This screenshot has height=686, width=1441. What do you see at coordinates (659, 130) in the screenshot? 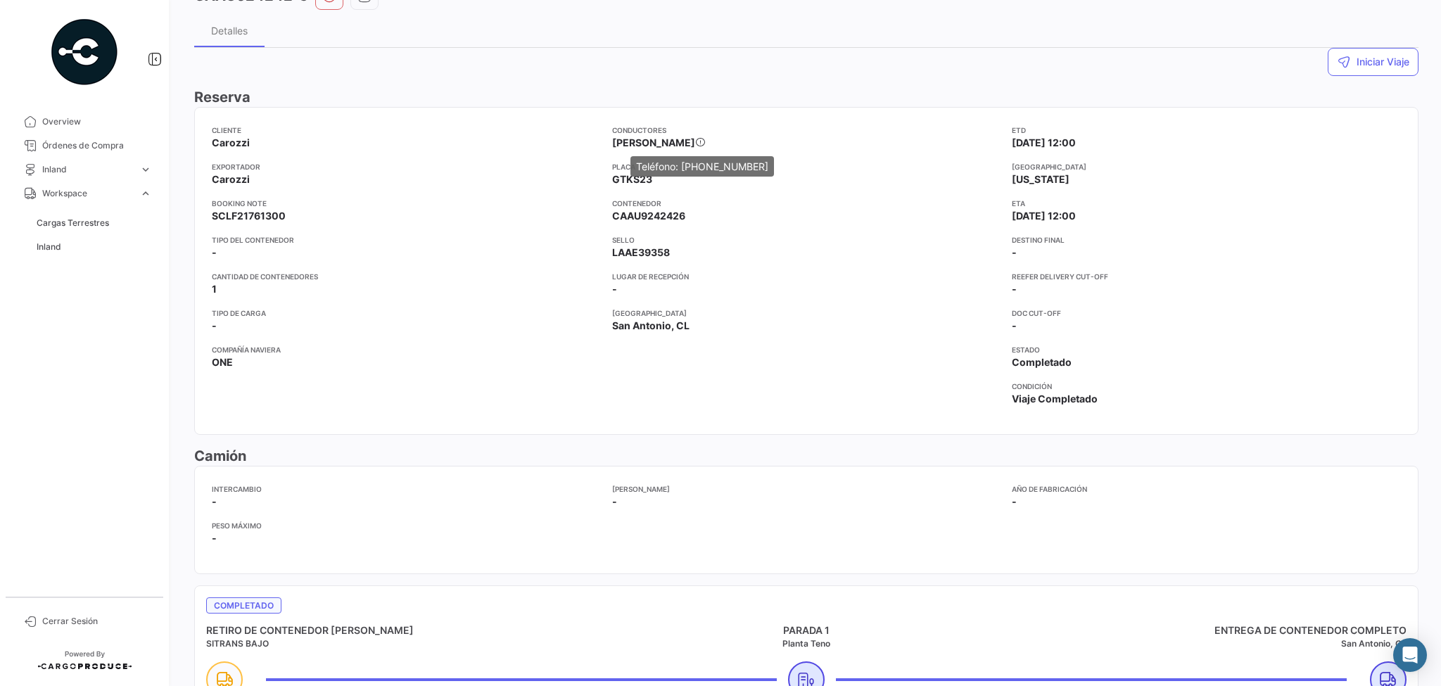
I see `app-card-info-title: Conductores` at bounding box center [659, 130].